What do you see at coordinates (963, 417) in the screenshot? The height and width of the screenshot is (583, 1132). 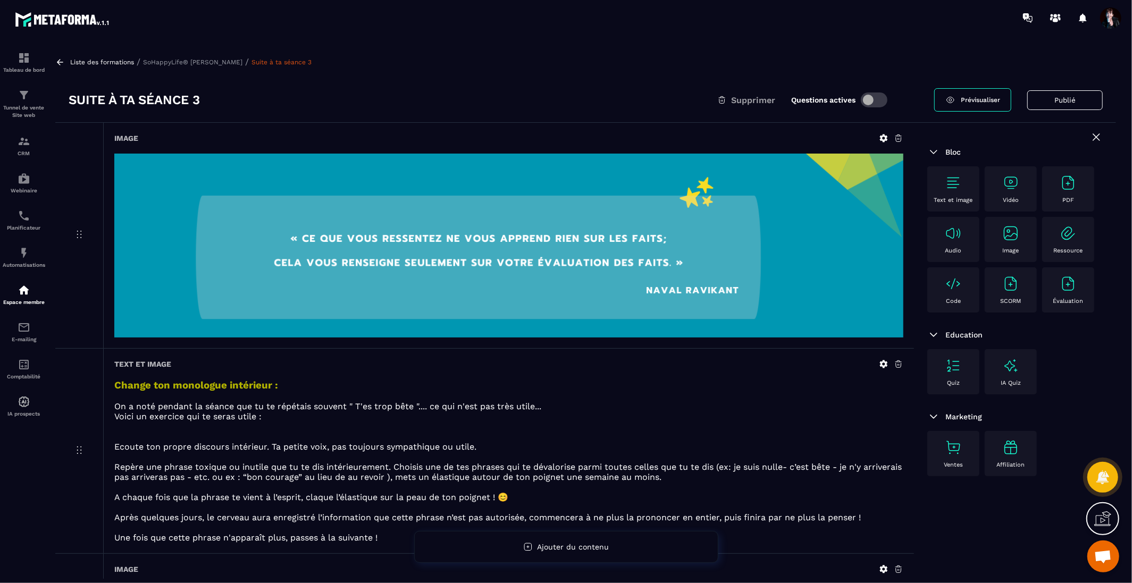 I see `span: Marketing` at bounding box center [963, 417].